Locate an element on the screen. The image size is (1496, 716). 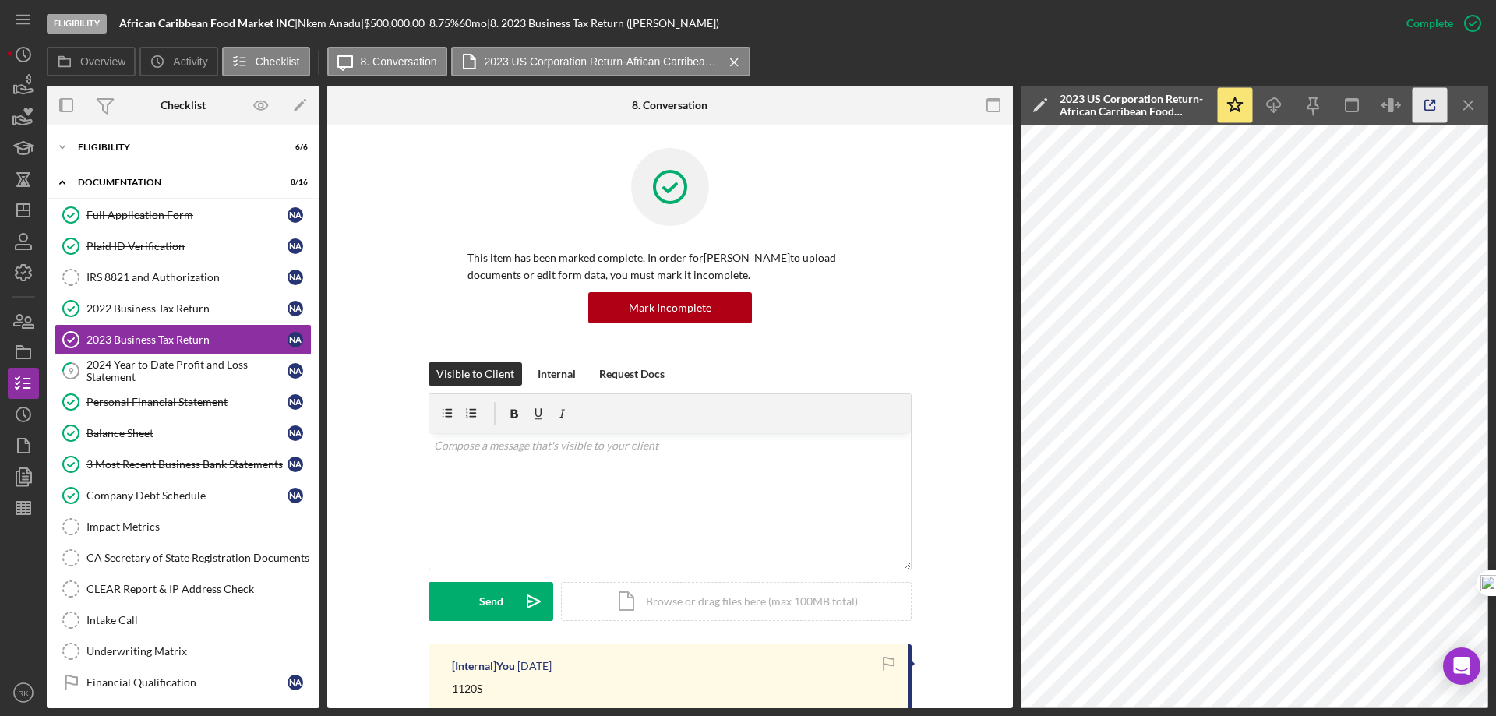
div: IRS 8821 and Authorization is located at coordinates (187, 277).